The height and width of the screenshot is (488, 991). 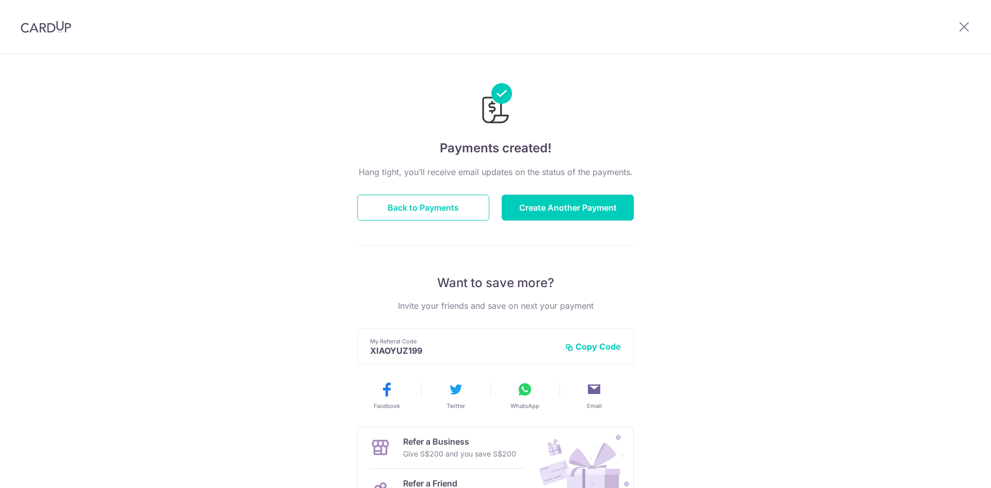 I want to click on button: Create Another Payment, so click(x=568, y=207).